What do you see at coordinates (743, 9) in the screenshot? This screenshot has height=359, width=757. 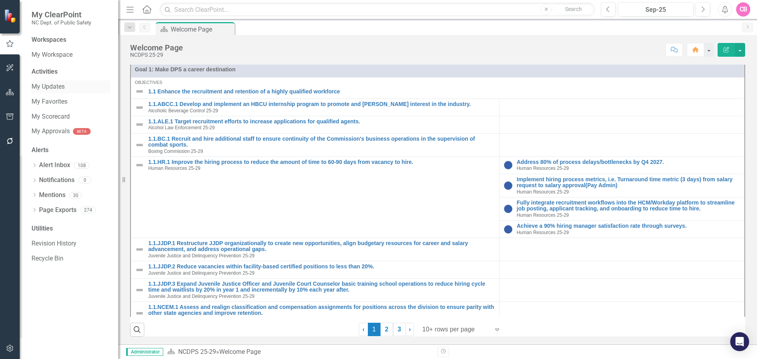 I see `button: CB` at bounding box center [743, 9].